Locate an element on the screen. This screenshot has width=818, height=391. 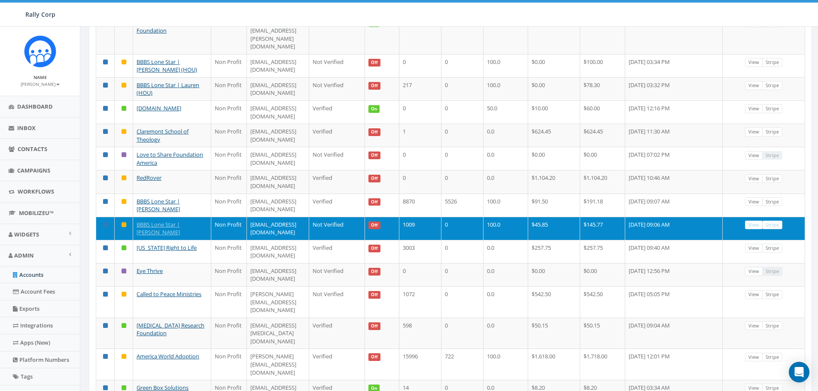
span: Campaigns is located at coordinates (33, 170).